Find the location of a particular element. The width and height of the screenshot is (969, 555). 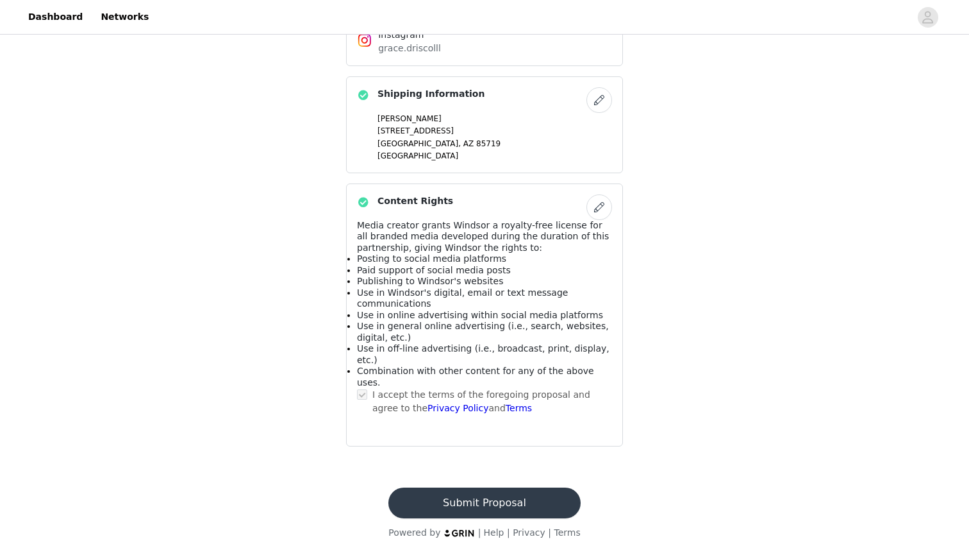

a: Privacy is located at coordinates (529, 532).